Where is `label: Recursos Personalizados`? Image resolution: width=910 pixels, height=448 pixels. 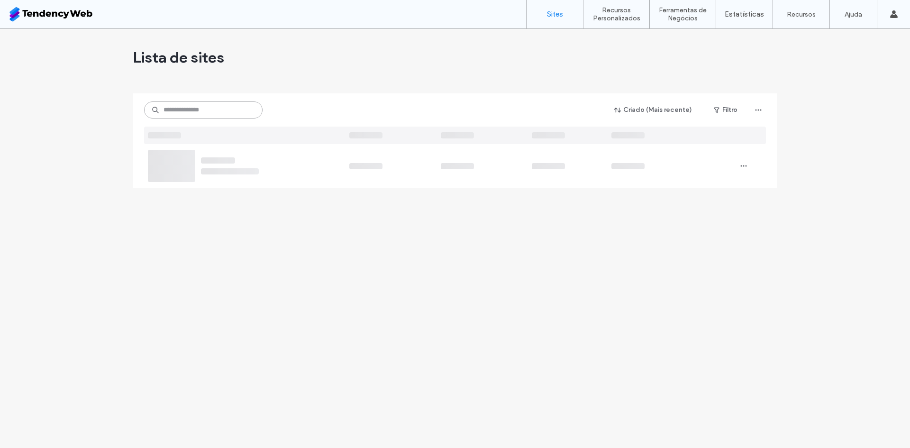 label: Recursos Personalizados is located at coordinates (616, 14).